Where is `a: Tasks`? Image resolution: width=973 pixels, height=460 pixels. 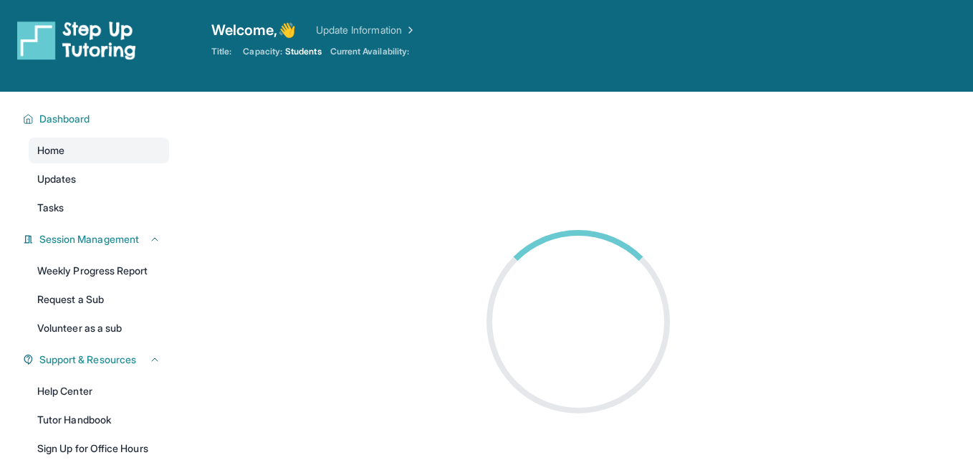
a: Tasks is located at coordinates (99, 208).